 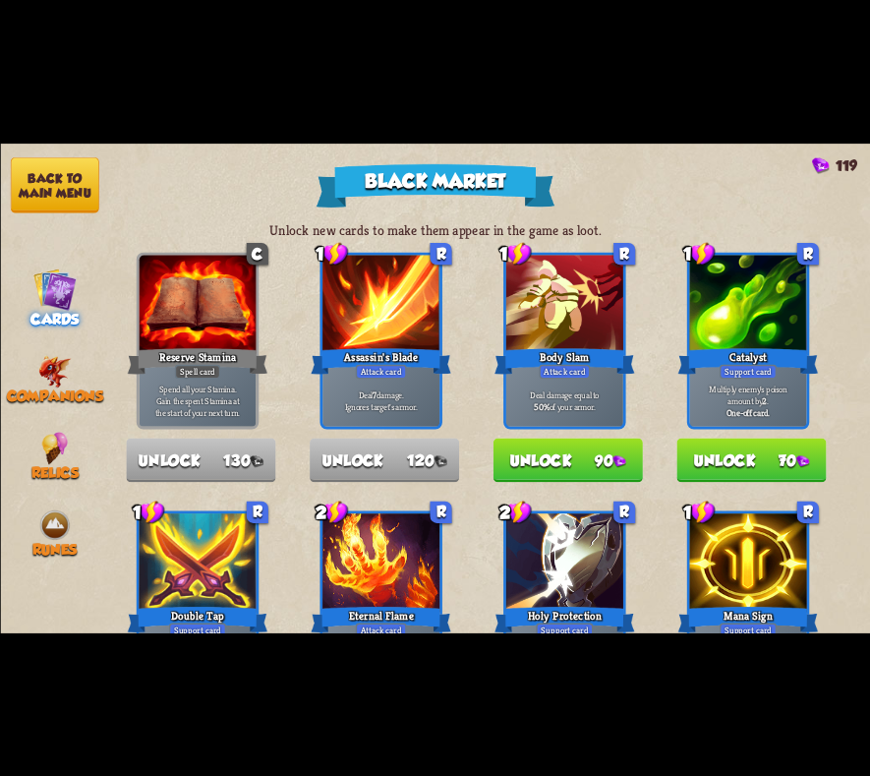 What do you see at coordinates (54, 184) in the screenshot?
I see `button: Back to main menu` at bounding box center [54, 184].